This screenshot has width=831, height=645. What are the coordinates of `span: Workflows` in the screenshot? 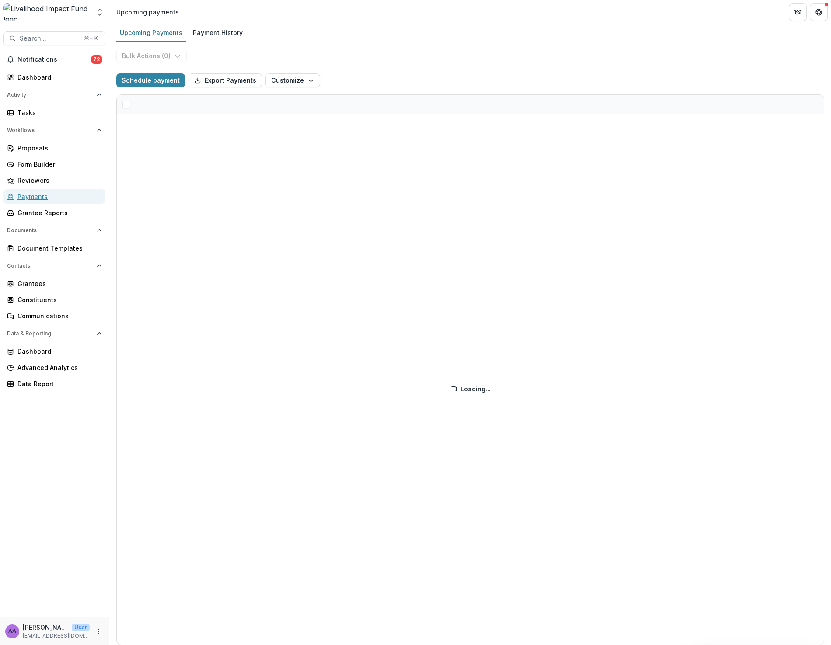 It's located at (50, 130).